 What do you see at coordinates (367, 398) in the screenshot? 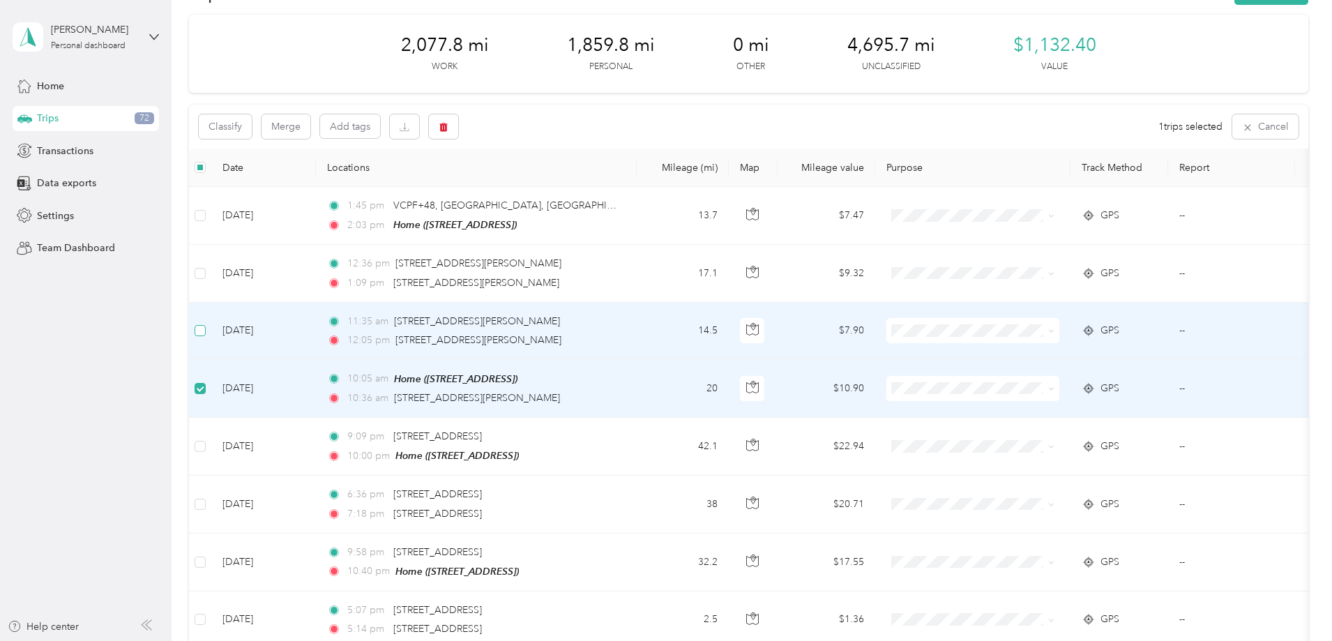
I see `span: 10:36 am` at bounding box center [367, 398].